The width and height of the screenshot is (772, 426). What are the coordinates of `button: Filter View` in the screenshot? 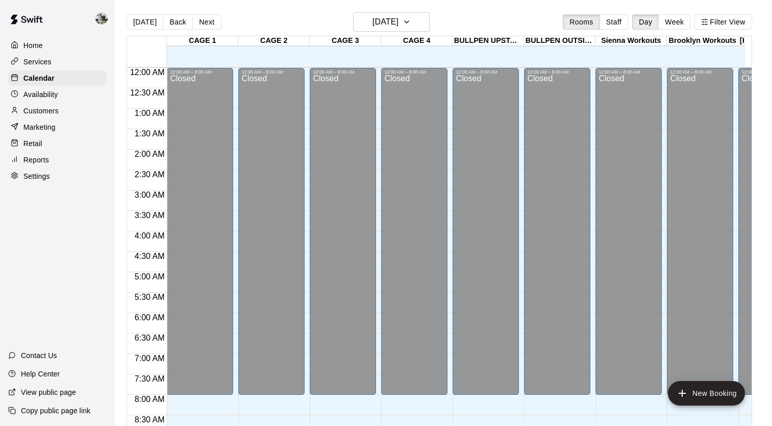 It's located at (723, 22).